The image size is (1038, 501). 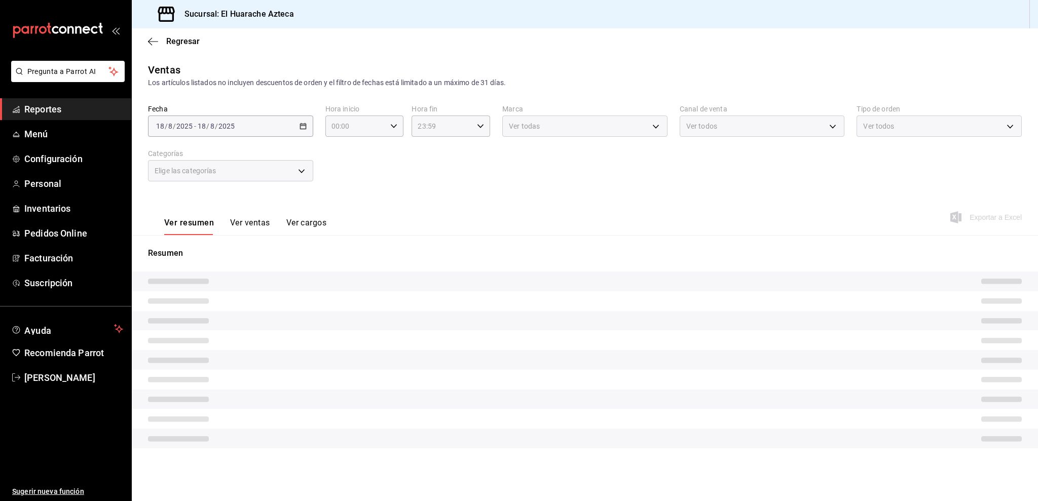 I want to click on span: Facturación, so click(x=73, y=258).